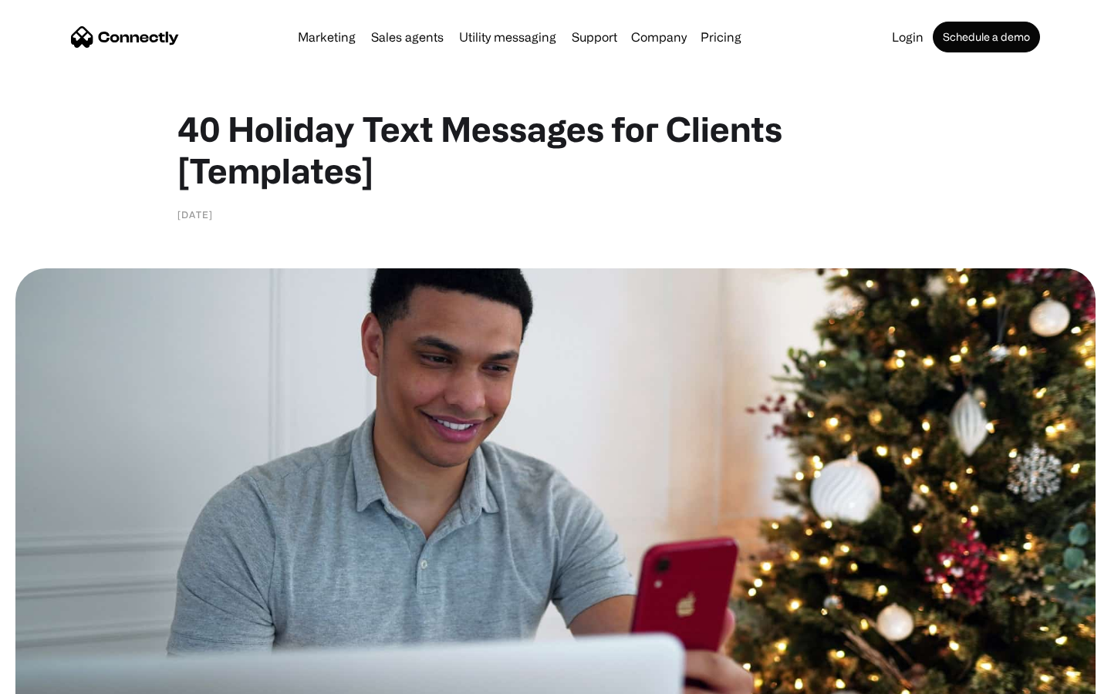 The image size is (1111, 694). What do you see at coordinates (326, 37) in the screenshot?
I see `a: Marketing` at bounding box center [326, 37].